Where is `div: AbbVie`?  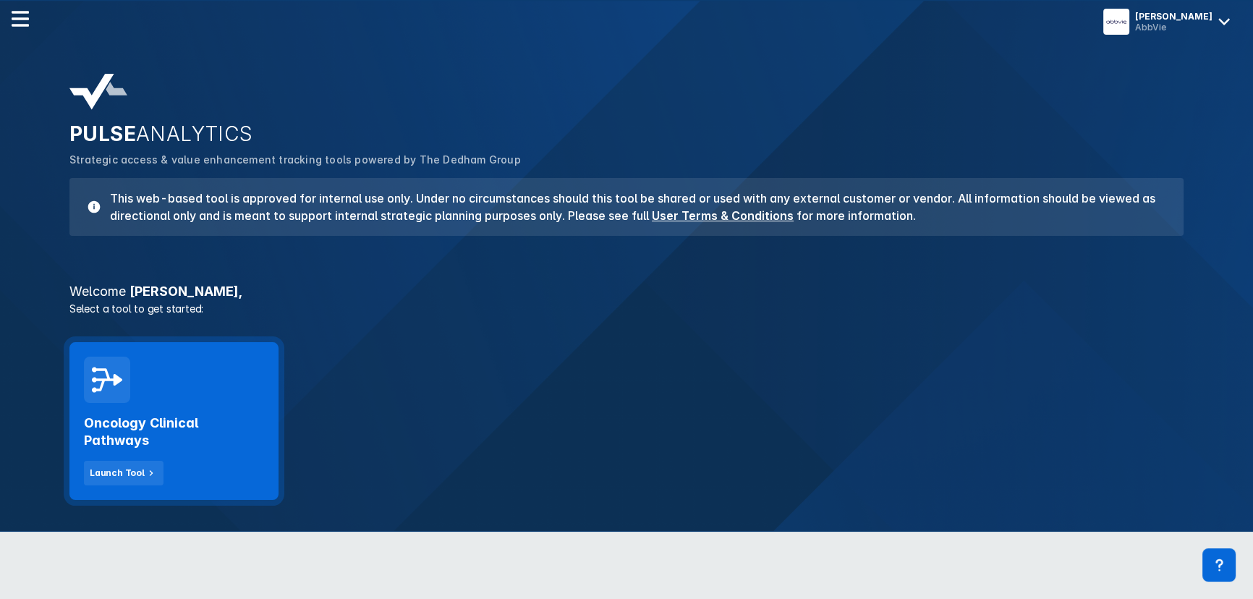 div: AbbVie is located at coordinates (1174, 27).